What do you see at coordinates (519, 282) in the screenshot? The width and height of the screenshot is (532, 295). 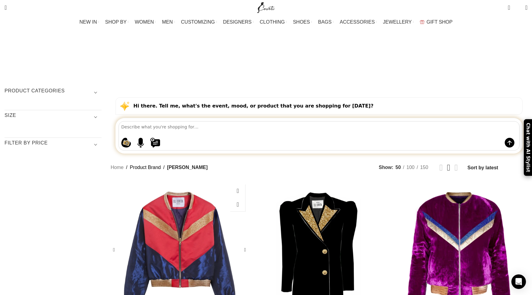 I see `div: Open Intercom Messenger` at bounding box center [519, 282].